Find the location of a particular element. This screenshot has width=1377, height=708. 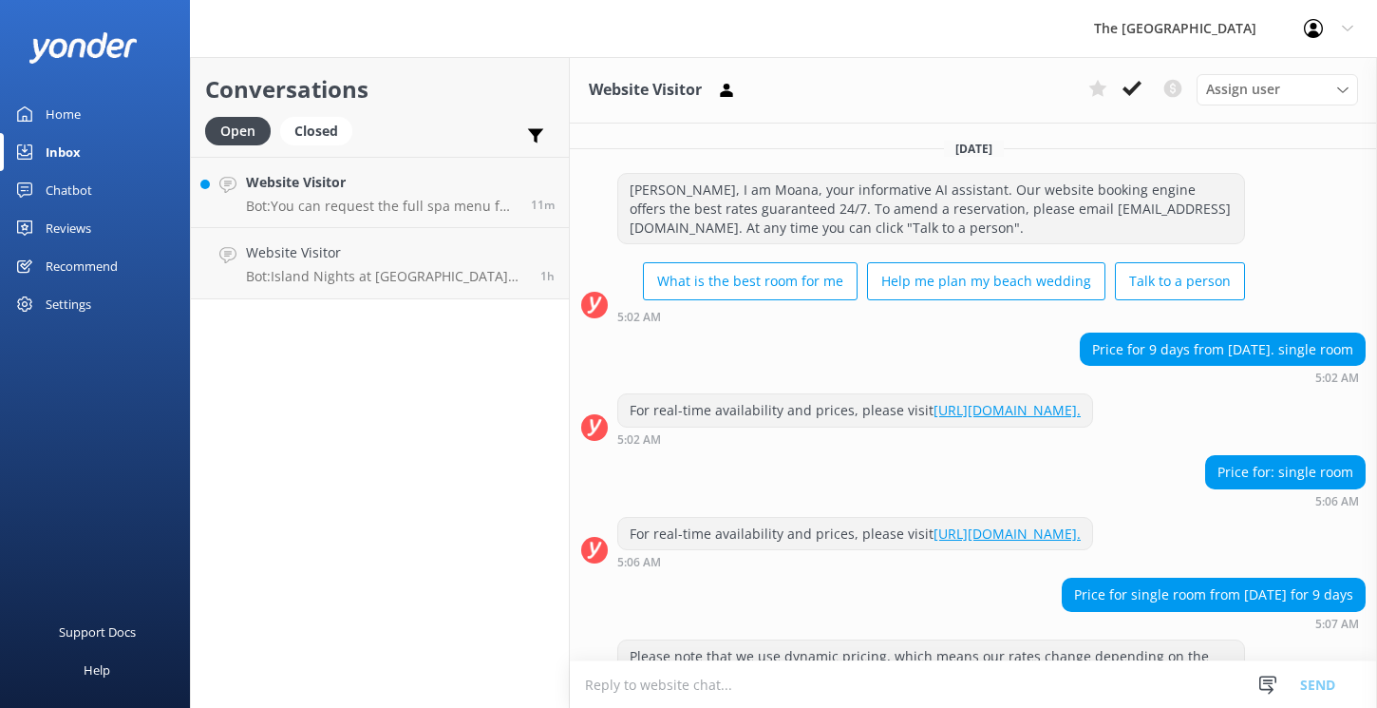

button: What is the best room for me is located at coordinates (750, 281).